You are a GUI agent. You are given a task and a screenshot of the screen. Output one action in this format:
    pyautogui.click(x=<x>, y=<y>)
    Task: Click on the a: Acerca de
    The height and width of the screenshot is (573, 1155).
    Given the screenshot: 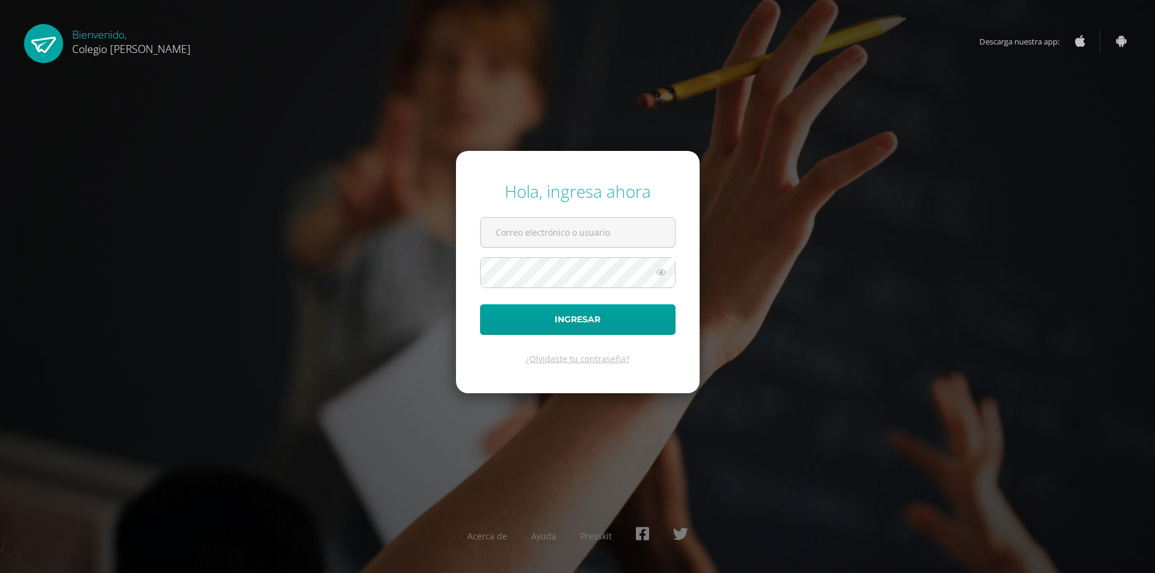 What is the action you would take?
    pyautogui.click(x=487, y=536)
    